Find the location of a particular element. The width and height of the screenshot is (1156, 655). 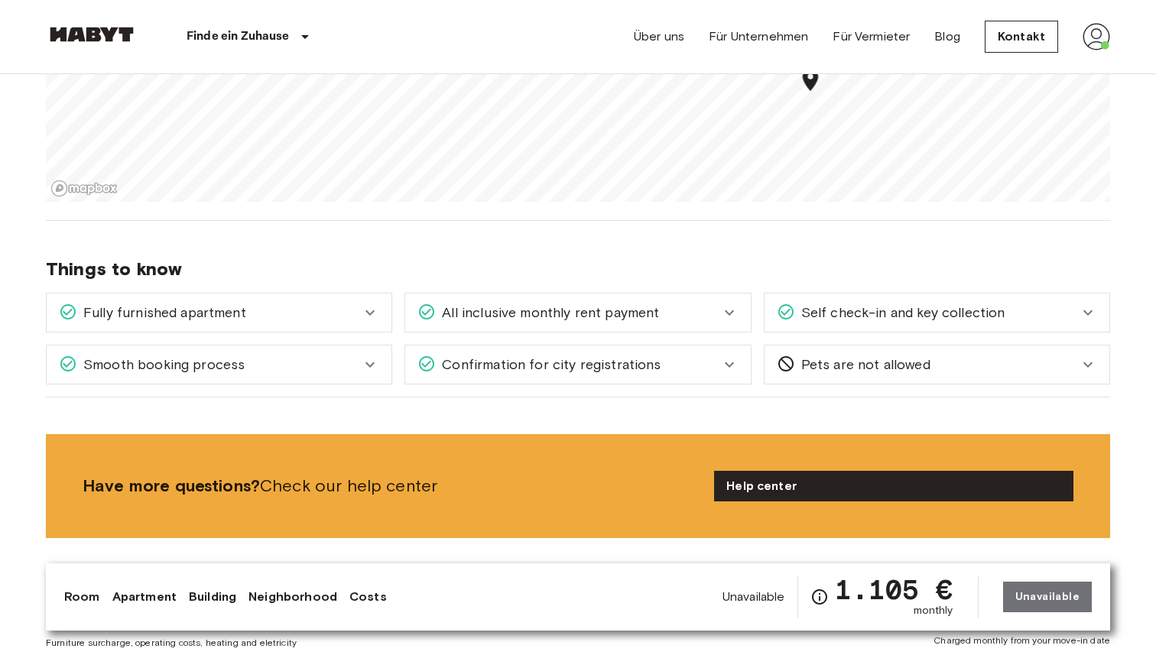

span: Furniture surcharge, operating costs, heating and eletricity is located at coordinates (171, 643).